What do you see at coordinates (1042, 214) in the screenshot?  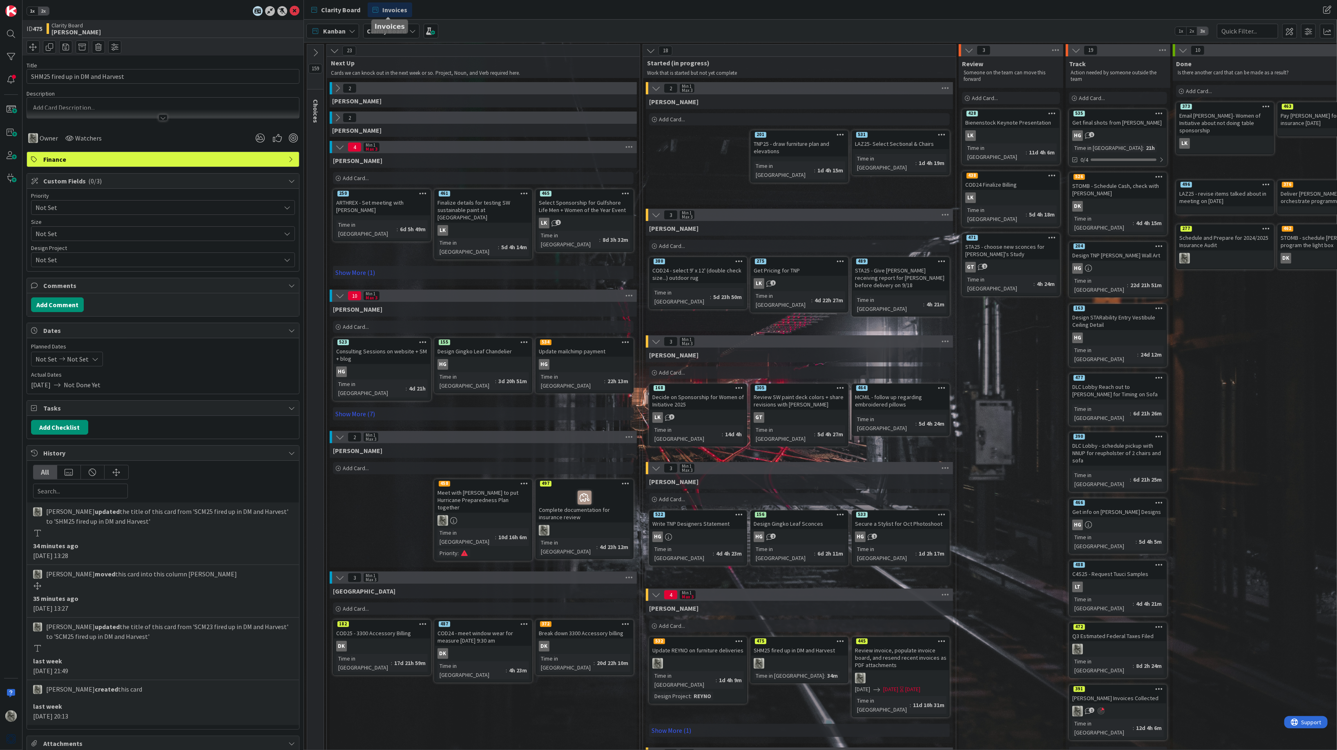 I see `div: 5d 4h 18m` at bounding box center [1042, 214].